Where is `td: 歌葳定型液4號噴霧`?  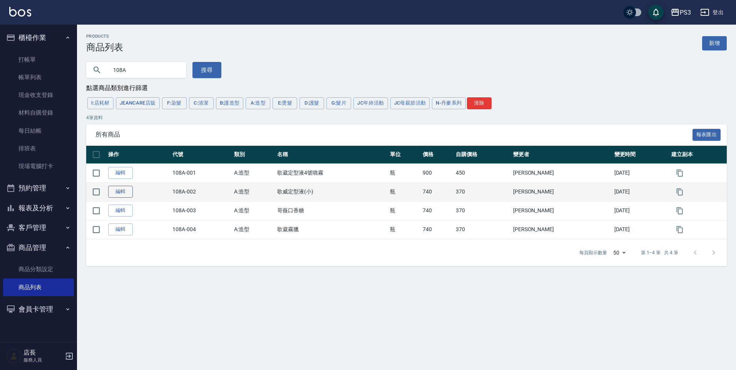
td: 歌葳定型液4號噴霧 is located at coordinates (331, 173).